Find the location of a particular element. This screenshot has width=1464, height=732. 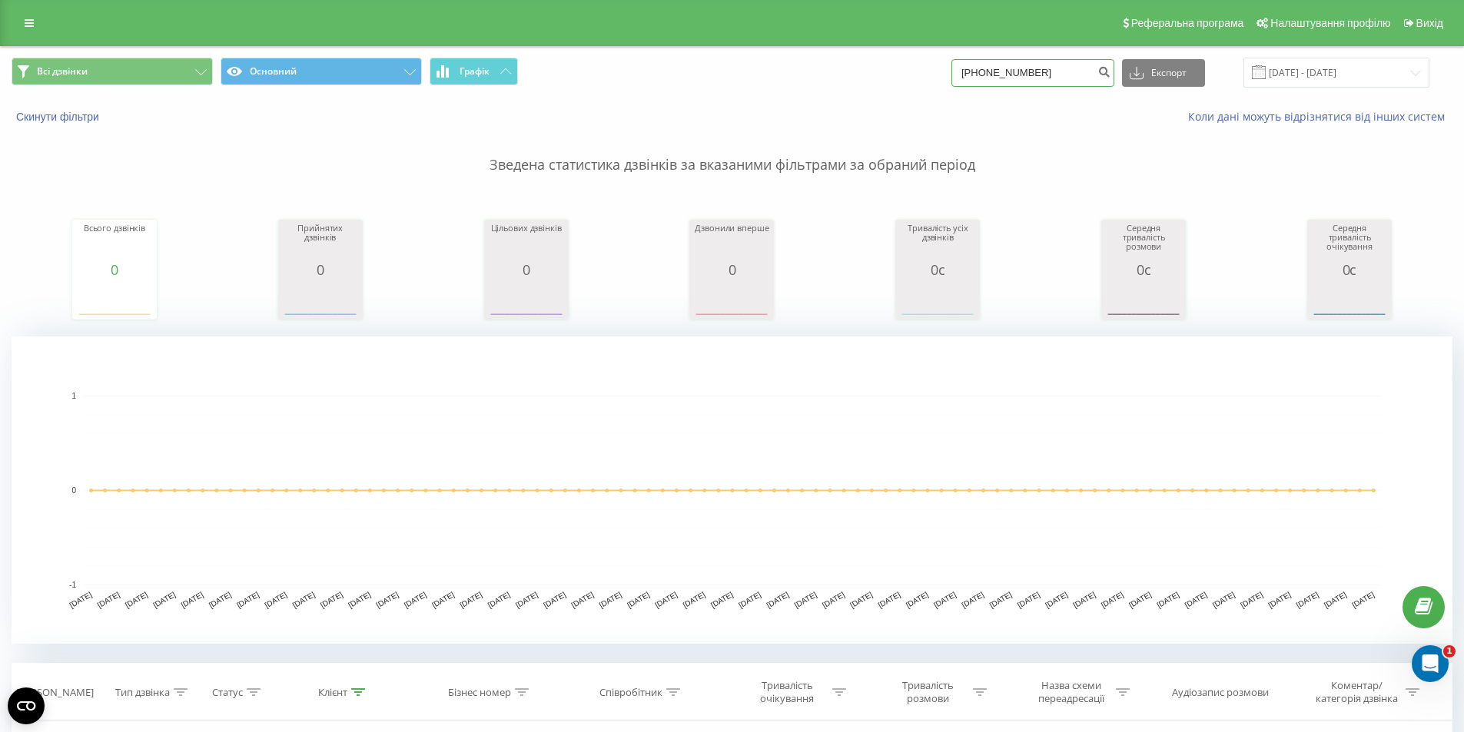

button: Основний is located at coordinates (321, 71).